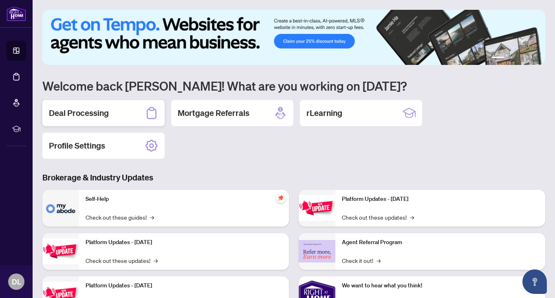 The height and width of the screenshot is (298, 555). What do you see at coordinates (294, 177) in the screenshot?
I see `h3: Brokerage & Industry Updates` at bounding box center [294, 177].